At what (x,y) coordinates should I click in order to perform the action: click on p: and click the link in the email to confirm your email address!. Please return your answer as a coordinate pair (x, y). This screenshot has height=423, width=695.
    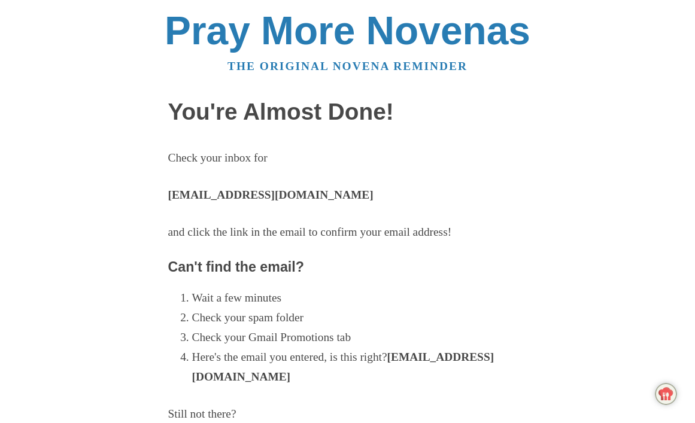
    Looking at the image, I should click on (348, 232).